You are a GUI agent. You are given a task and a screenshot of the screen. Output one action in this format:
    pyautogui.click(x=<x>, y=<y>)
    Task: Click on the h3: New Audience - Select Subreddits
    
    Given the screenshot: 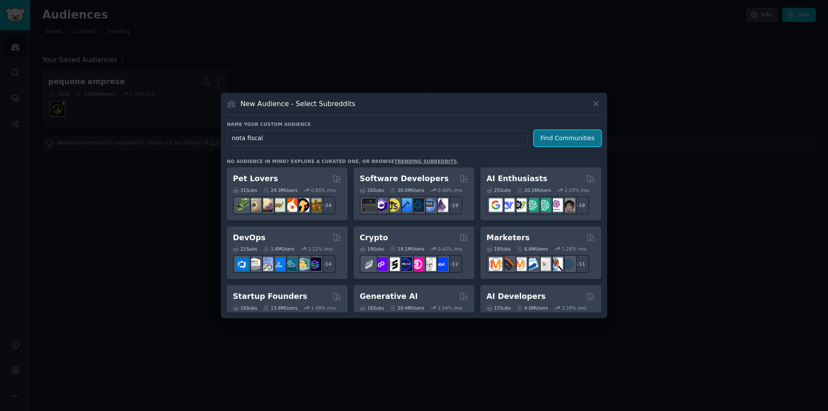 What is the action you would take?
    pyautogui.click(x=298, y=103)
    